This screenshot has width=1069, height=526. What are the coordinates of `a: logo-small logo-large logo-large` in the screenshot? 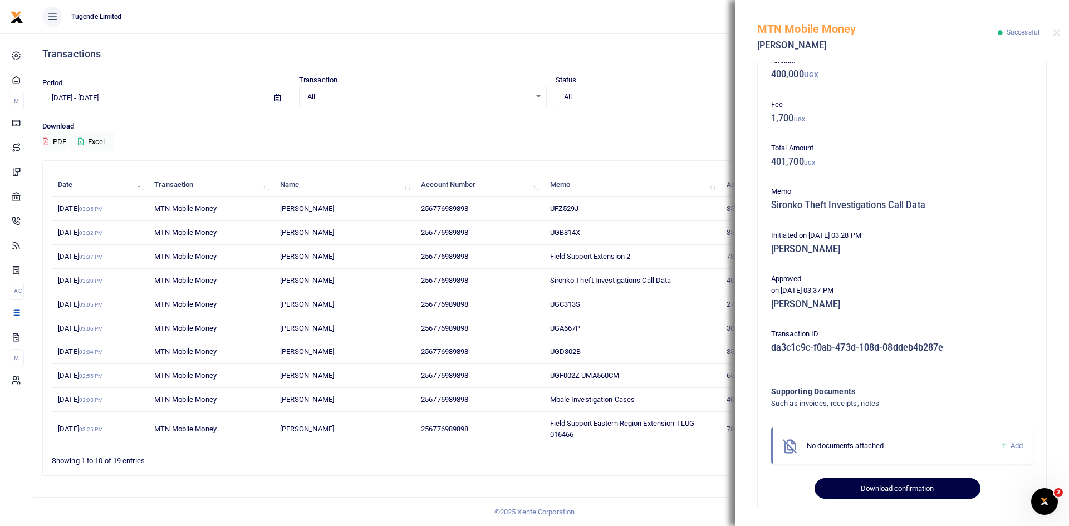 It's located at (17, 16).